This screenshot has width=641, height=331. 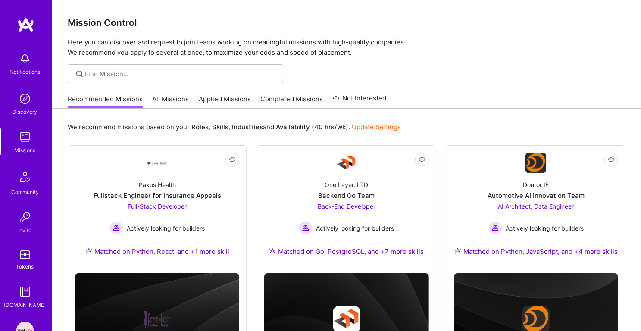 What do you see at coordinates (536, 195) in the screenshot?
I see `div: Automotive AI Innovation Team` at bounding box center [536, 195].